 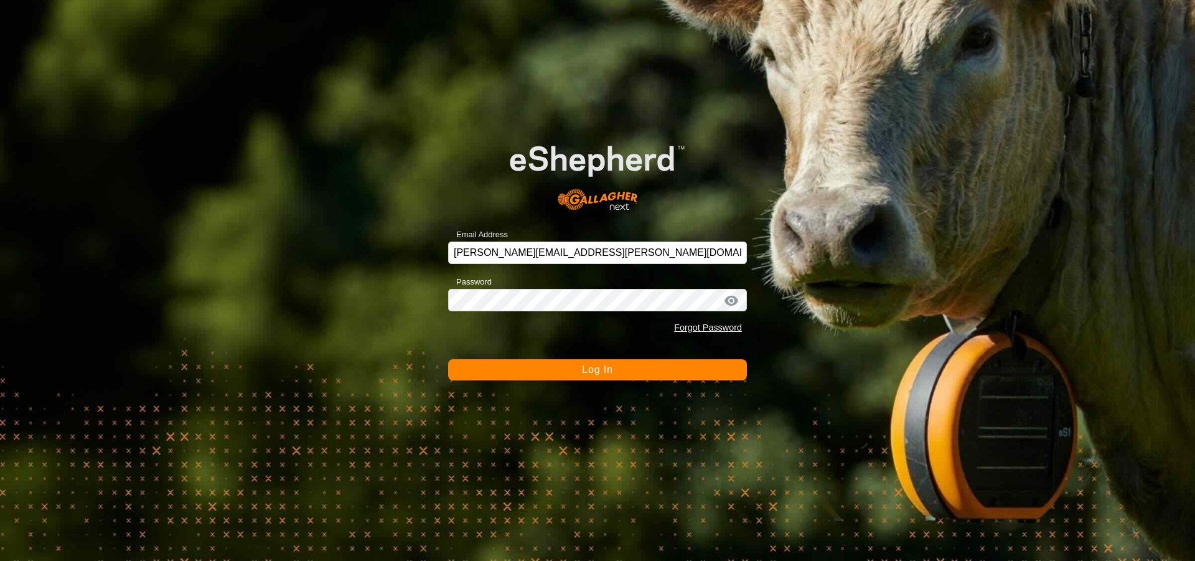 What do you see at coordinates (597, 369) in the screenshot?
I see `span: Log In` at bounding box center [597, 369].